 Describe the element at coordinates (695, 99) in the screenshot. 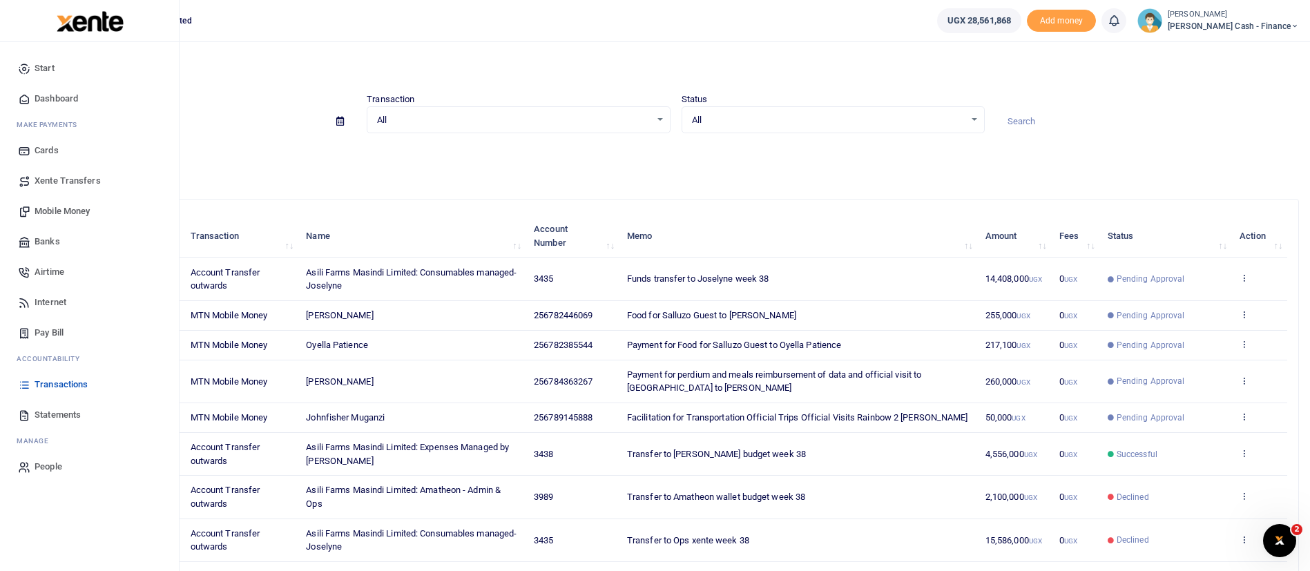

I see `label: Status` at that location.